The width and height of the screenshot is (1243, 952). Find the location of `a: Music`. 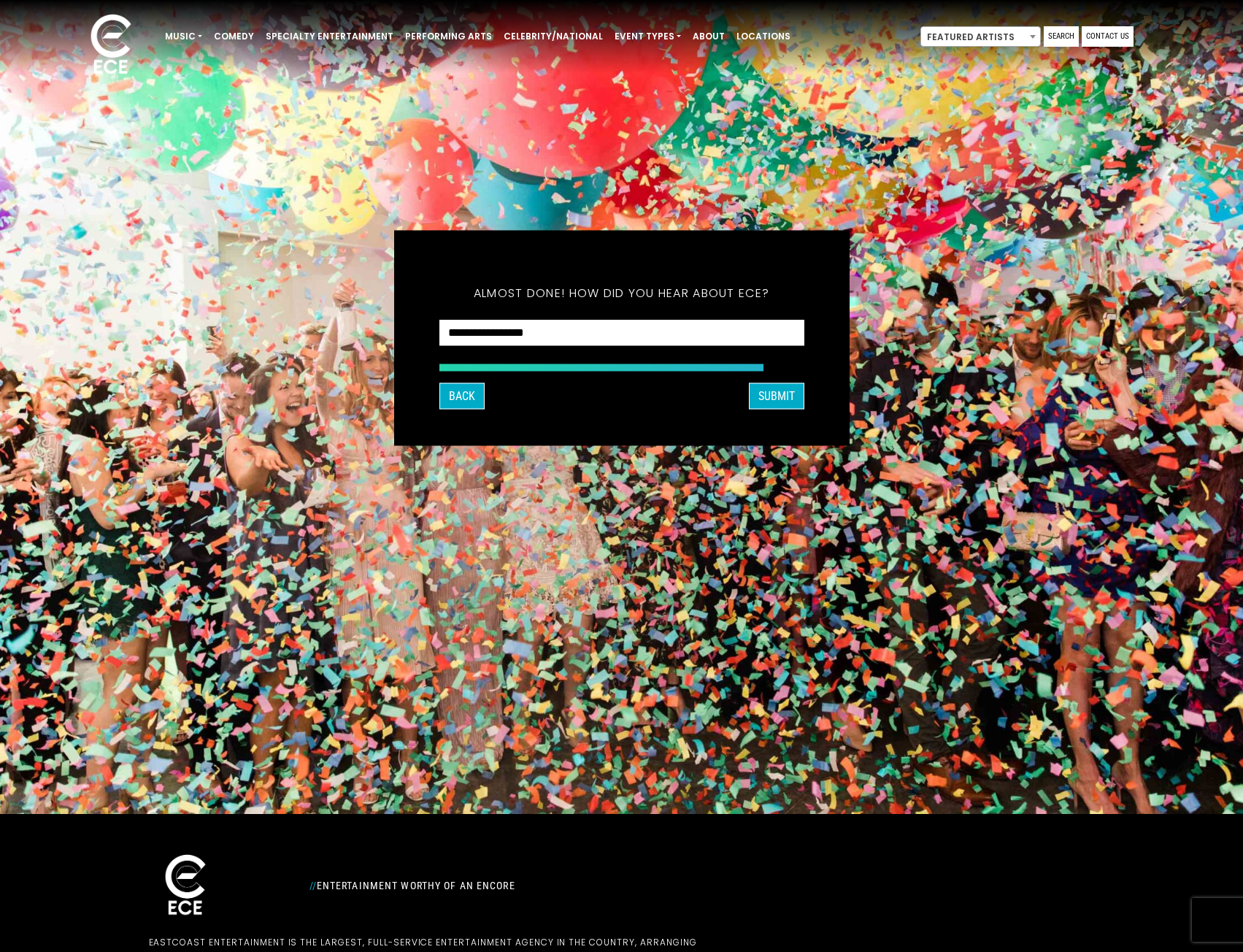

a: Music is located at coordinates (183, 36).